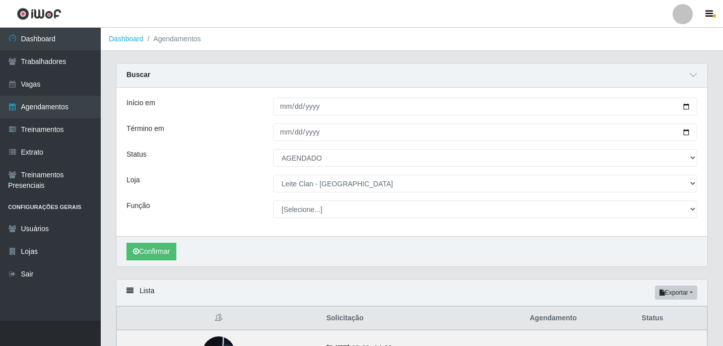 The image size is (723, 346). Describe the element at coordinates (39, 14) in the screenshot. I see `img: CoreUI Logo` at that location.